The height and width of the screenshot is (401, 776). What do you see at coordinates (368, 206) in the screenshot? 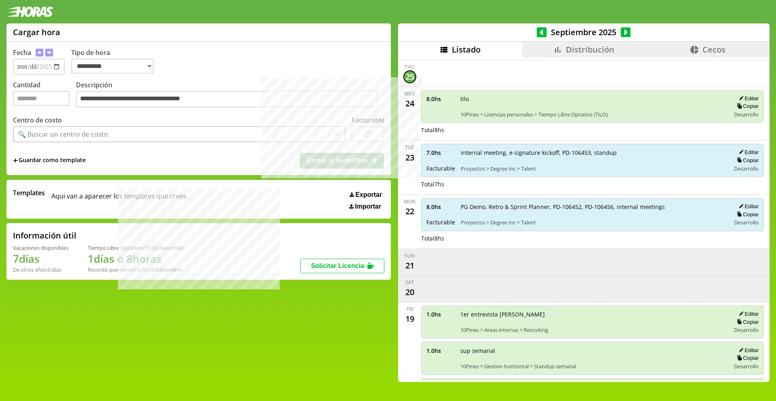
I see `span: Importar` at bounding box center [368, 206].